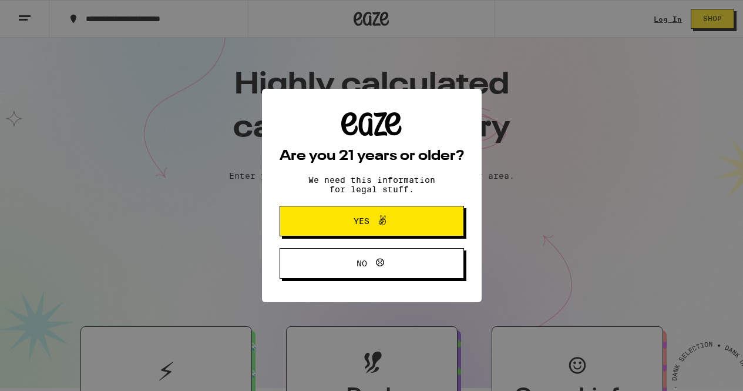  Describe the element at coordinates (372, 263) in the screenshot. I see `button: No` at that location.